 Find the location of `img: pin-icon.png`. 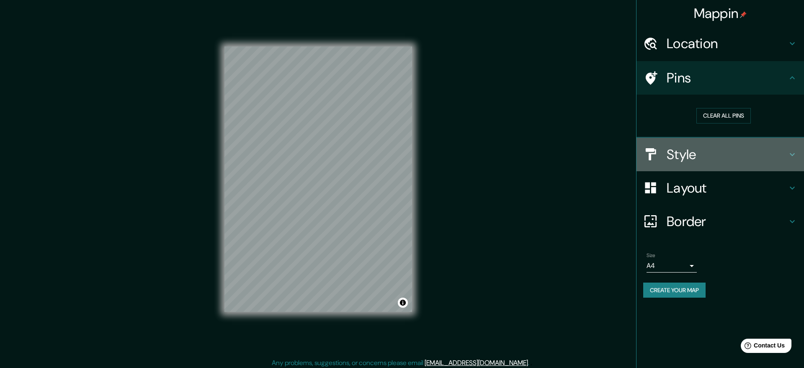

img: pin-icon.png is located at coordinates (743, 15).